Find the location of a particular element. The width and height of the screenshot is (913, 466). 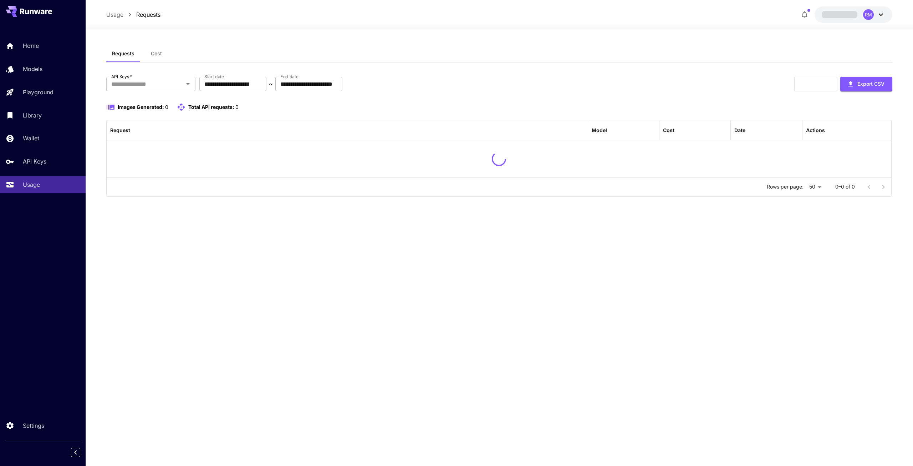

a: Requests is located at coordinates (148, 15).